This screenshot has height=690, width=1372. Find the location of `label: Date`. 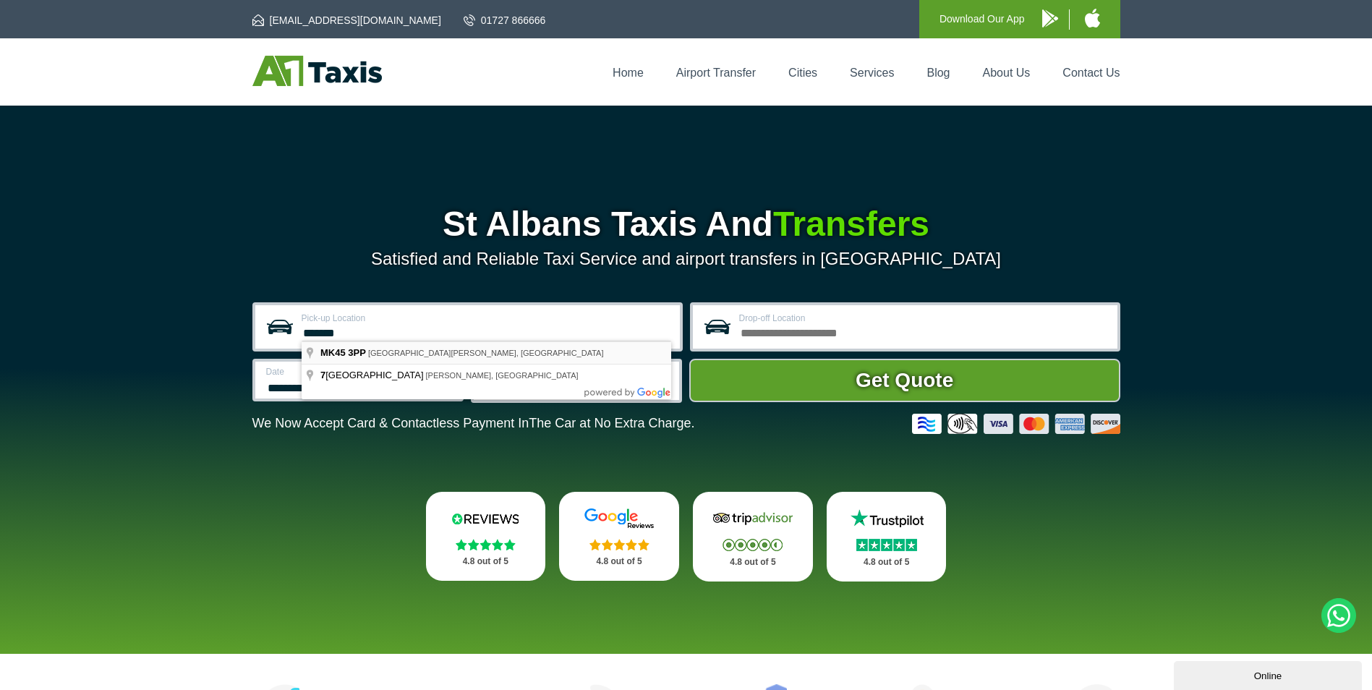

label: Date is located at coordinates (359, 372).